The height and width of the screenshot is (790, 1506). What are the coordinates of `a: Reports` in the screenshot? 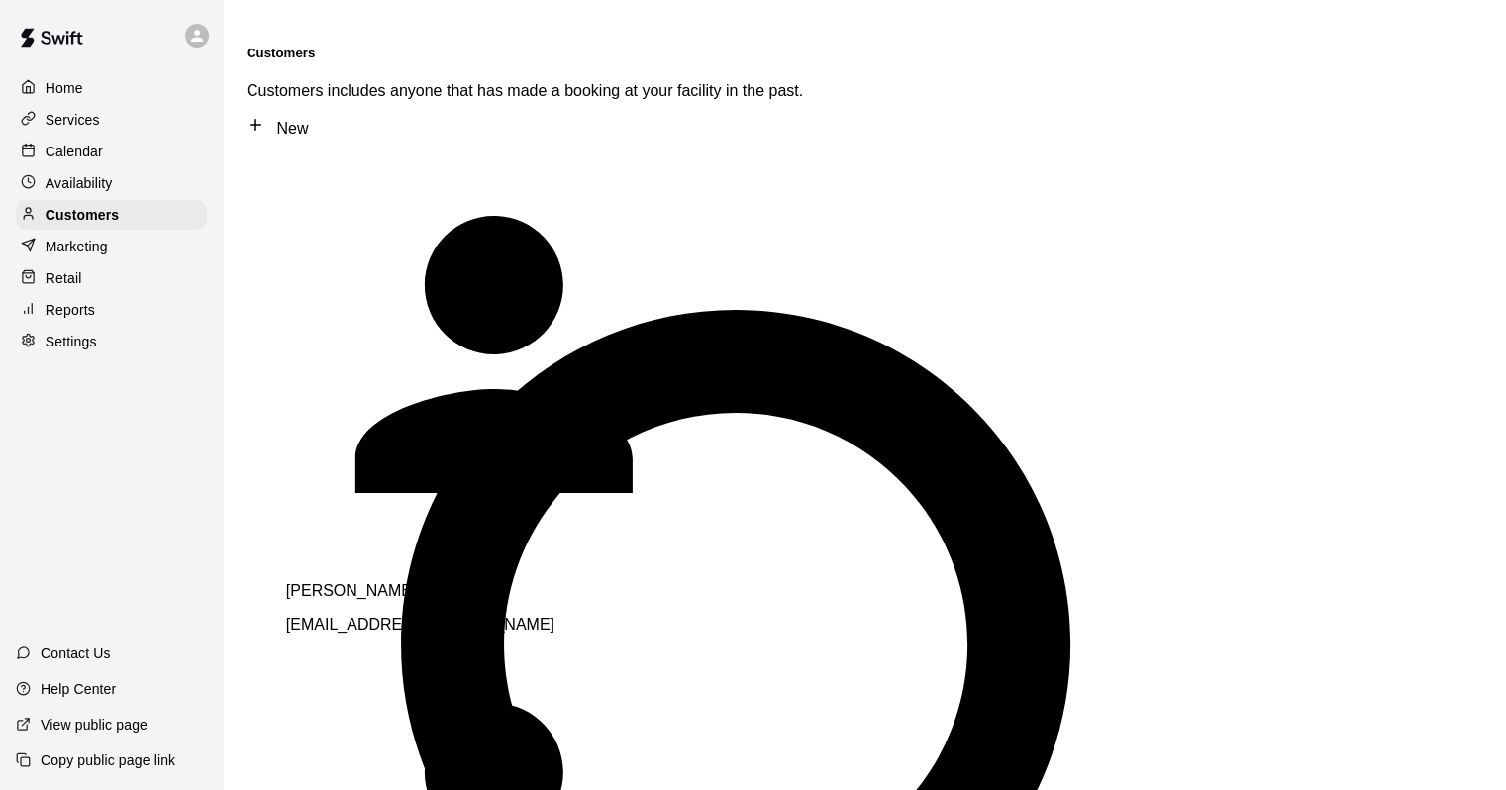 It's located at (111, 310).